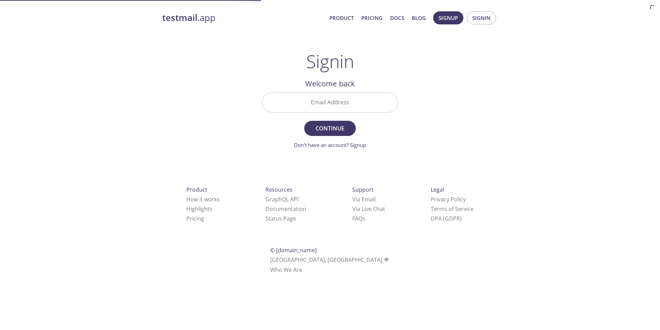  I want to click on button: Continue, so click(330, 128).